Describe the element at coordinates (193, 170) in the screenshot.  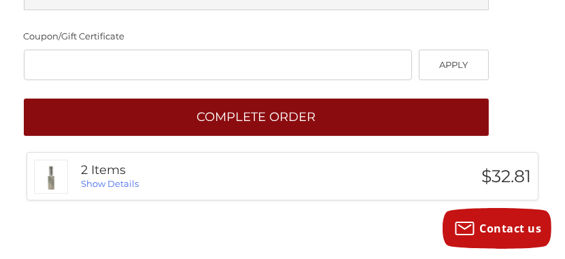
I see `h3: 2 Items` at that location.